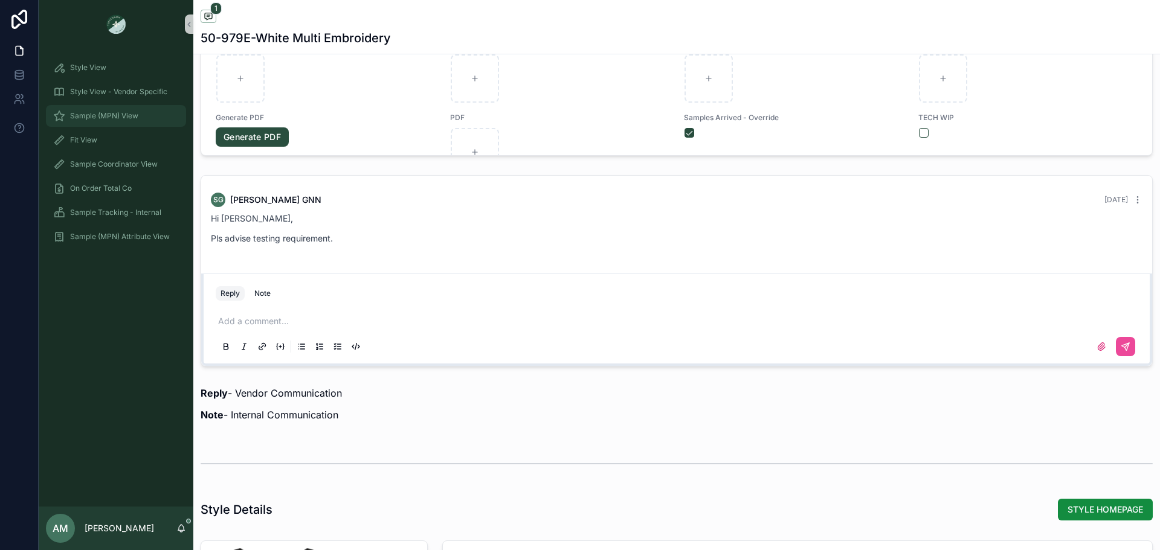  I want to click on span: PDF, so click(560, 118).